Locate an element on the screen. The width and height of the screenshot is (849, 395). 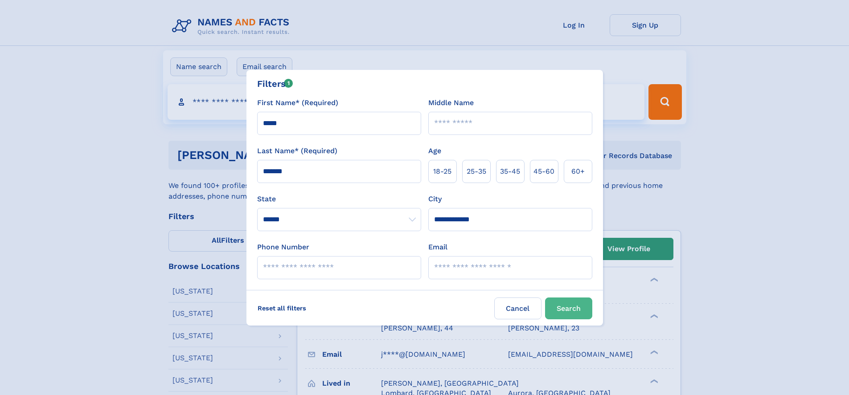
label: First Name* (Required) is located at coordinates (298, 103).